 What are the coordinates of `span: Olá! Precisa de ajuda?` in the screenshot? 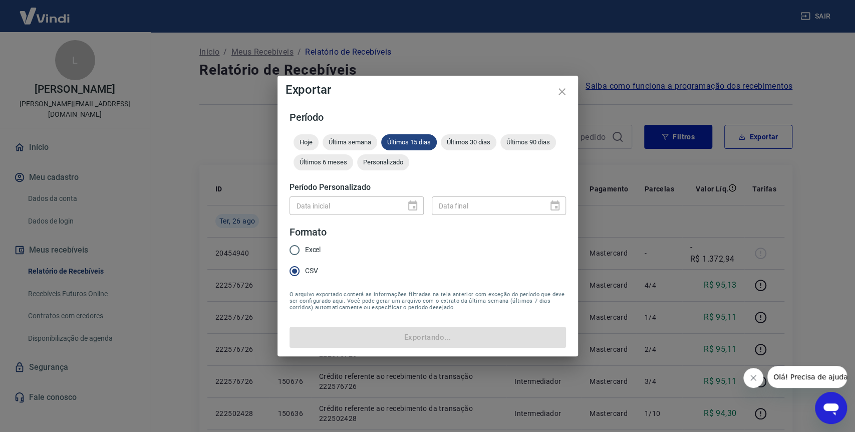 It's located at (45, 11).